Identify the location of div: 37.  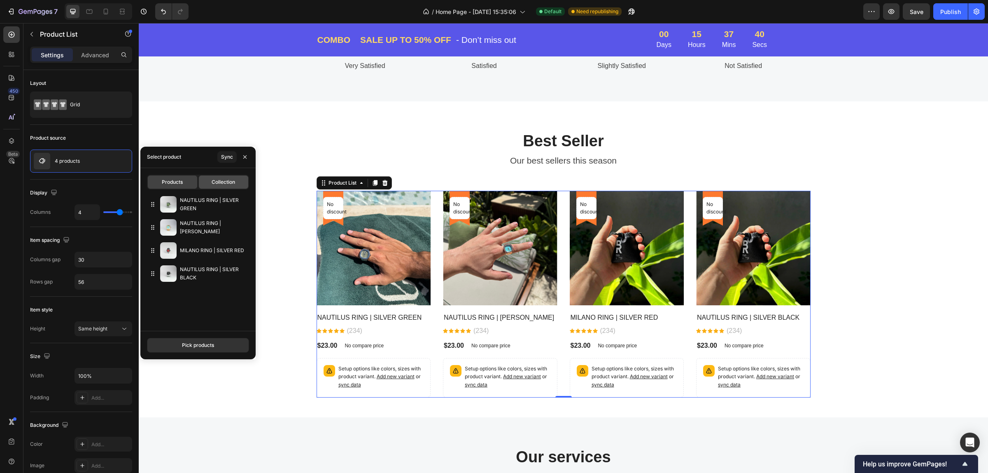
(590, 11).